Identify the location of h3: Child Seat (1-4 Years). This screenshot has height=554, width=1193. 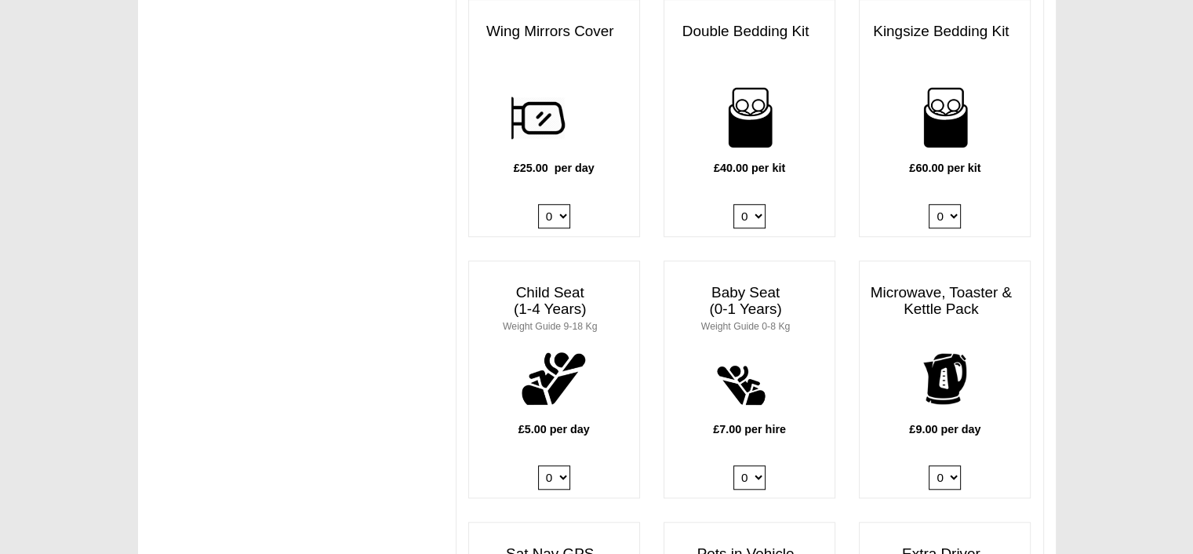
(554, 309).